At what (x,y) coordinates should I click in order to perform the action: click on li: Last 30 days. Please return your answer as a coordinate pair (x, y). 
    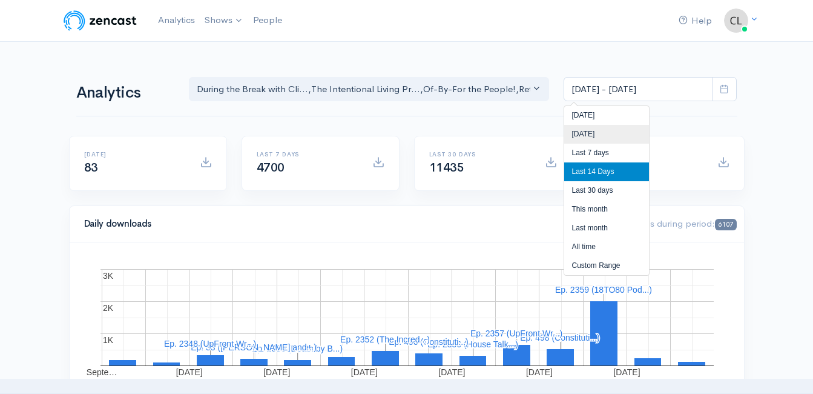
    Looking at the image, I should click on (607, 190).